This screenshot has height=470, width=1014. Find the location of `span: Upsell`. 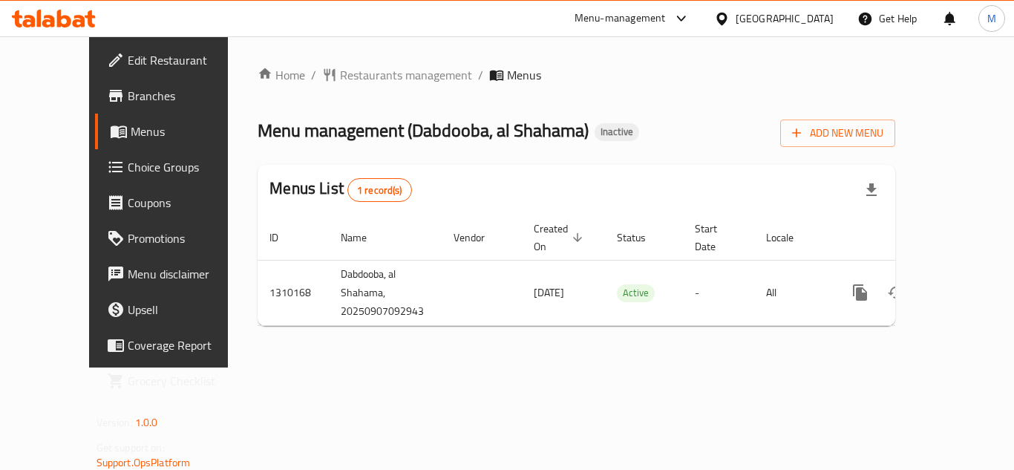

span: Upsell is located at coordinates (187, 310).